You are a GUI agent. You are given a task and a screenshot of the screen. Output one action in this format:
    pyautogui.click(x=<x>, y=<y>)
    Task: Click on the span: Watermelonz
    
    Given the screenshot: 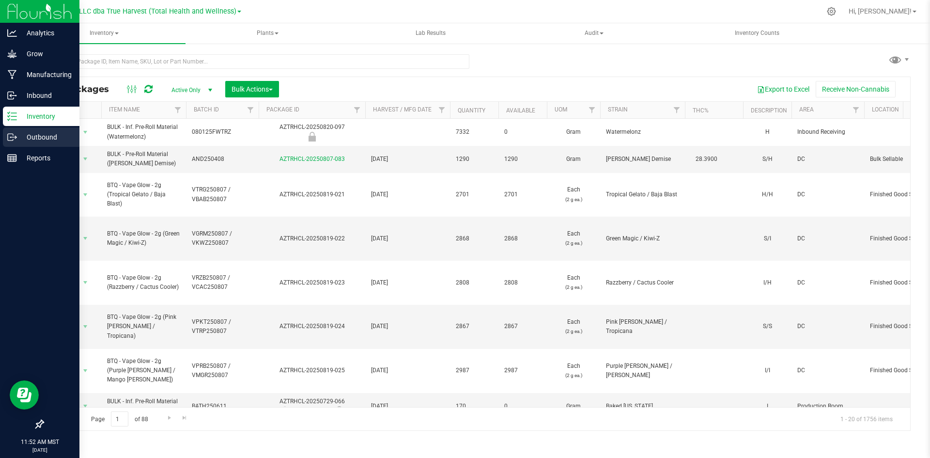 What is the action you would take?
    pyautogui.click(x=643, y=132)
    